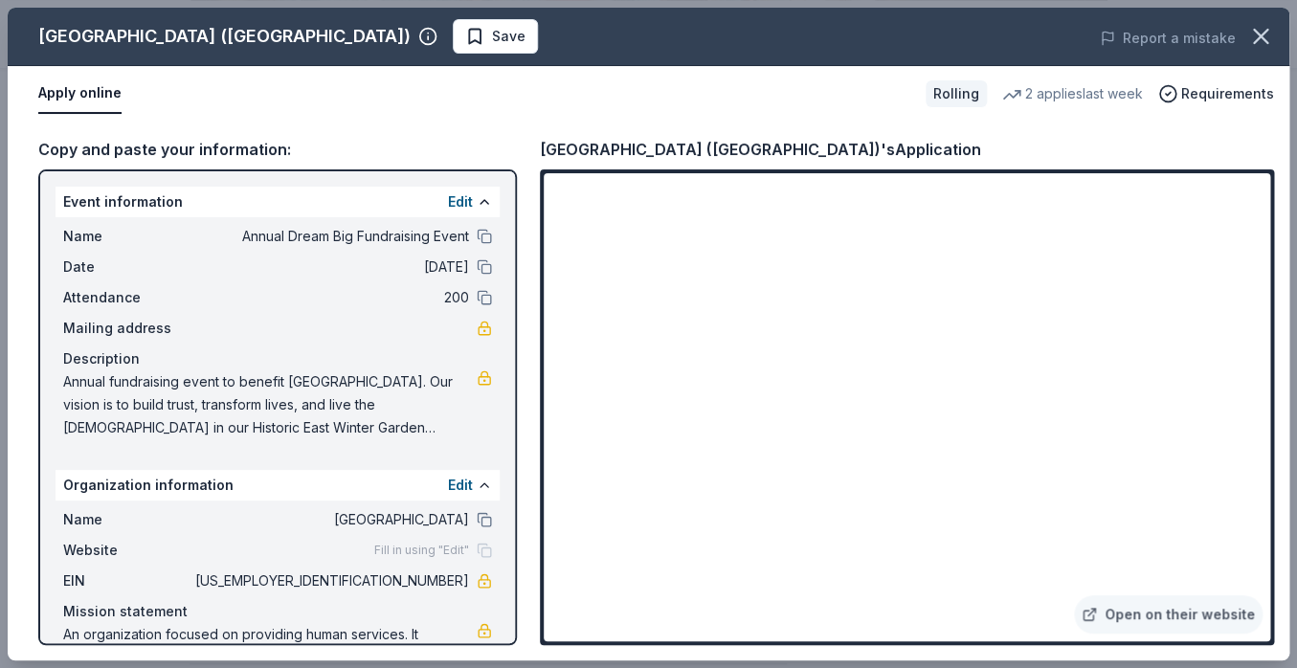  I want to click on span: Requirements, so click(1227, 94).